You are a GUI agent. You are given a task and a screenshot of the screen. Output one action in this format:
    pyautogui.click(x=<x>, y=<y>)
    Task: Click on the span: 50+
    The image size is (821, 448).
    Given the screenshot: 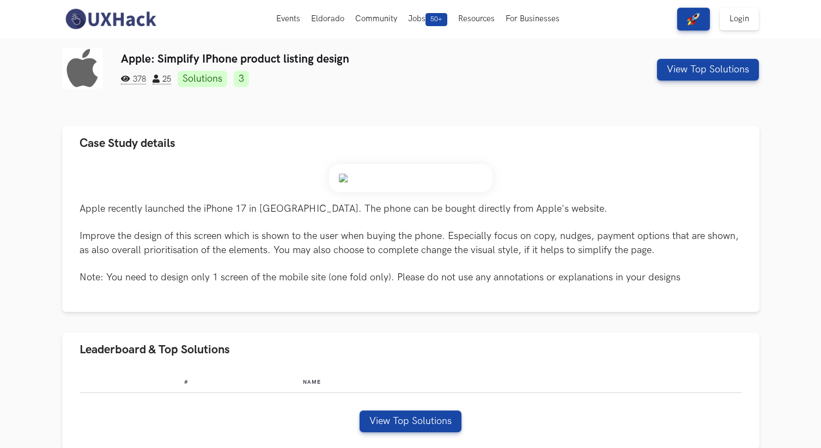 What is the action you would take?
    pyautogui.click(x=436, y=20)
    